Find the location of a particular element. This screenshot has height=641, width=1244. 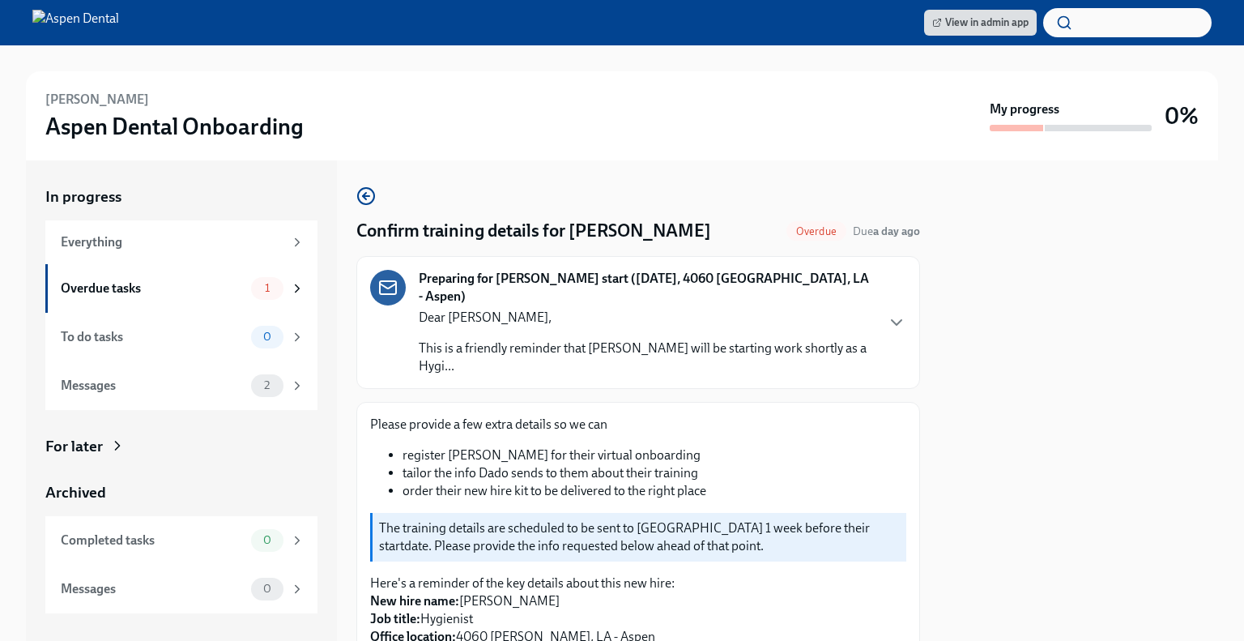

span: September 21st, 2025 09:00 is located at coordinates (886, 231).